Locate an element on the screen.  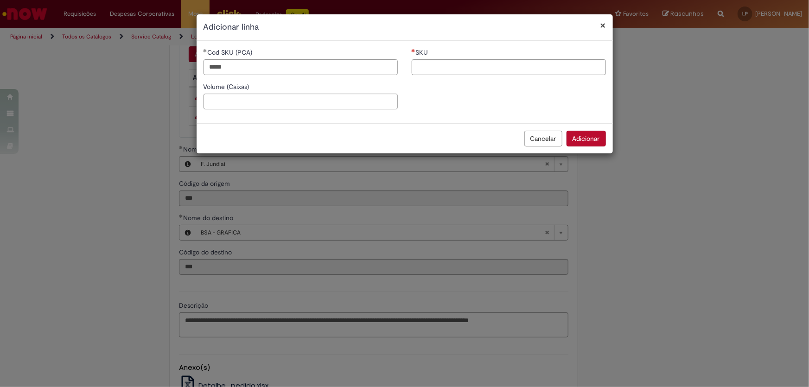
input: Cod SKU (PCA) is located at coordinates (300, 67).